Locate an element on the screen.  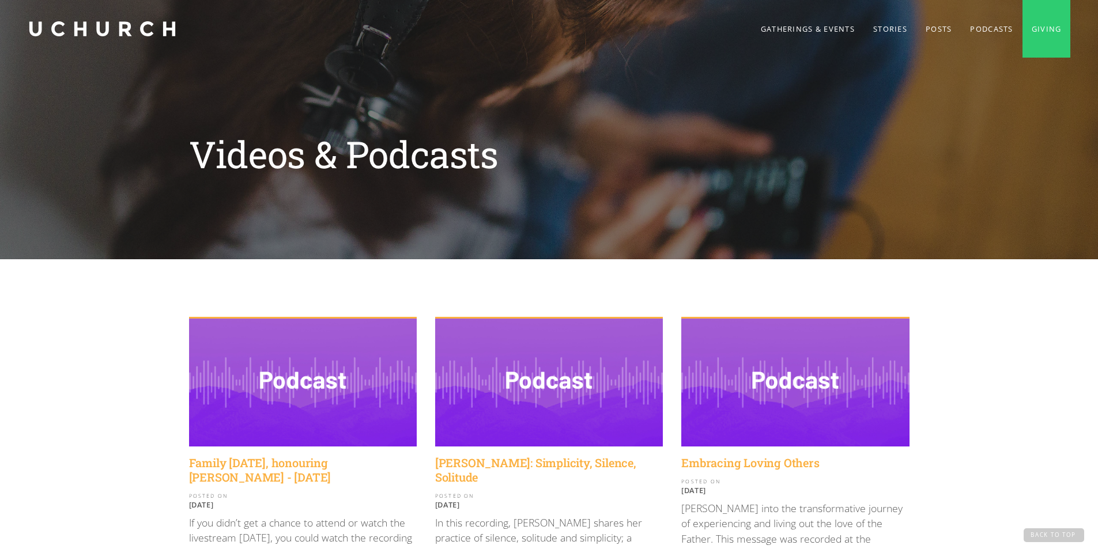
h4: Embracing Loving Others is located at coordinates (795, 463).